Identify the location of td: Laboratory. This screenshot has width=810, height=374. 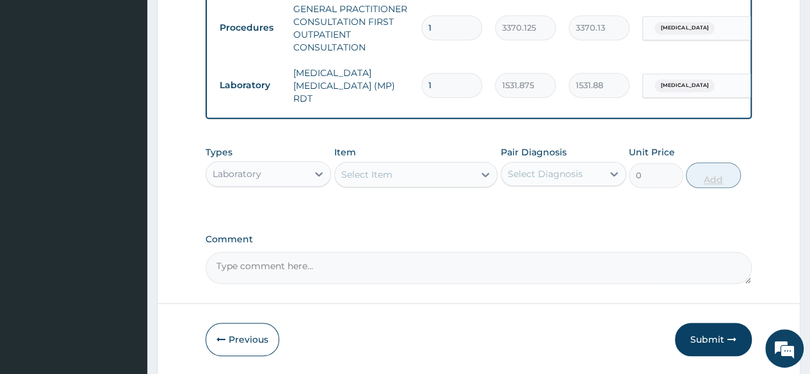
(250, 85).